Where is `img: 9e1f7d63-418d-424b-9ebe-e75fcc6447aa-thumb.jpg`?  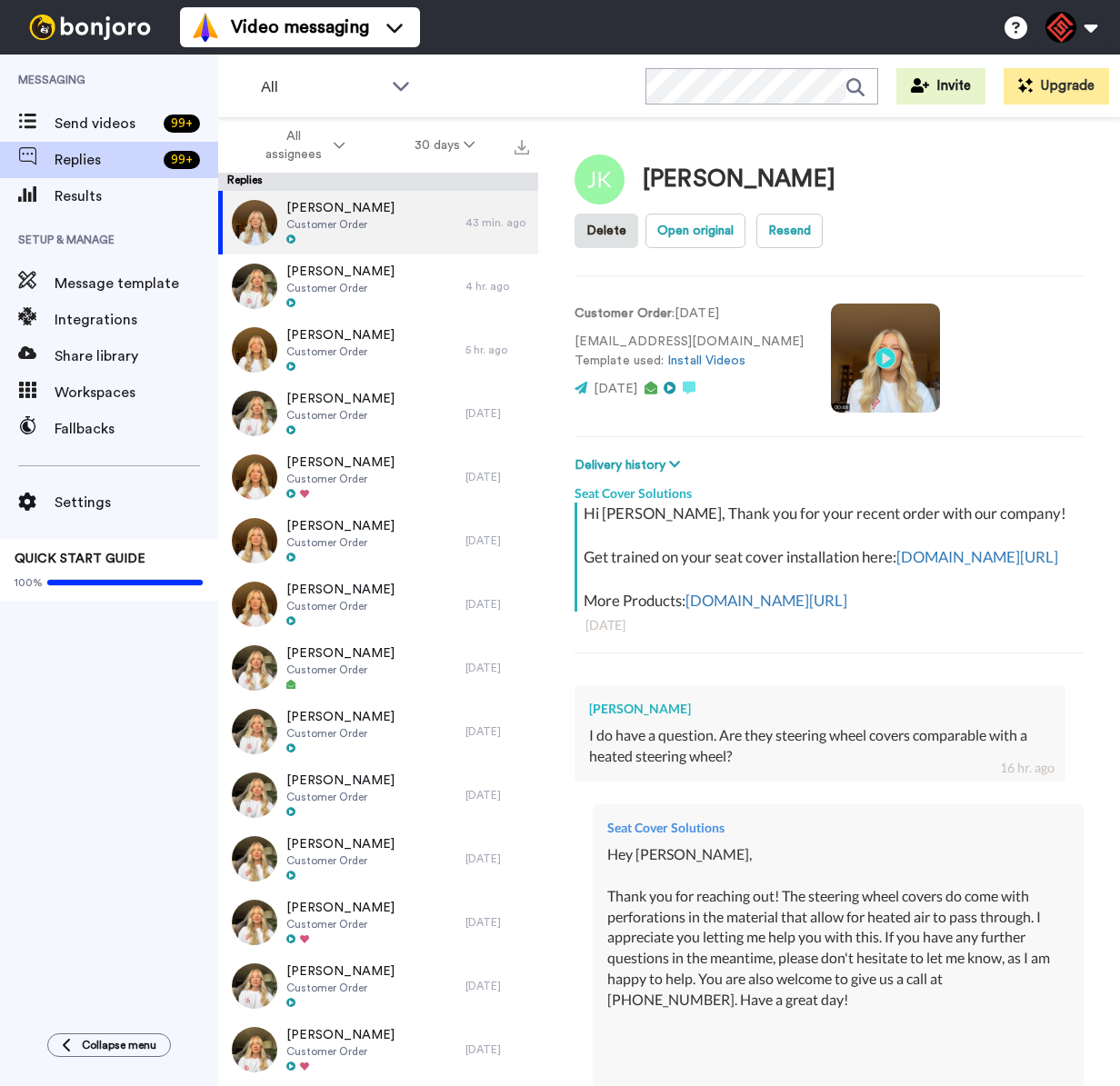 img: 9e1f7d63-418d-424b-9ebe-e75fcc6447aa-thumb.jpg is located at coordinates (254, 605).